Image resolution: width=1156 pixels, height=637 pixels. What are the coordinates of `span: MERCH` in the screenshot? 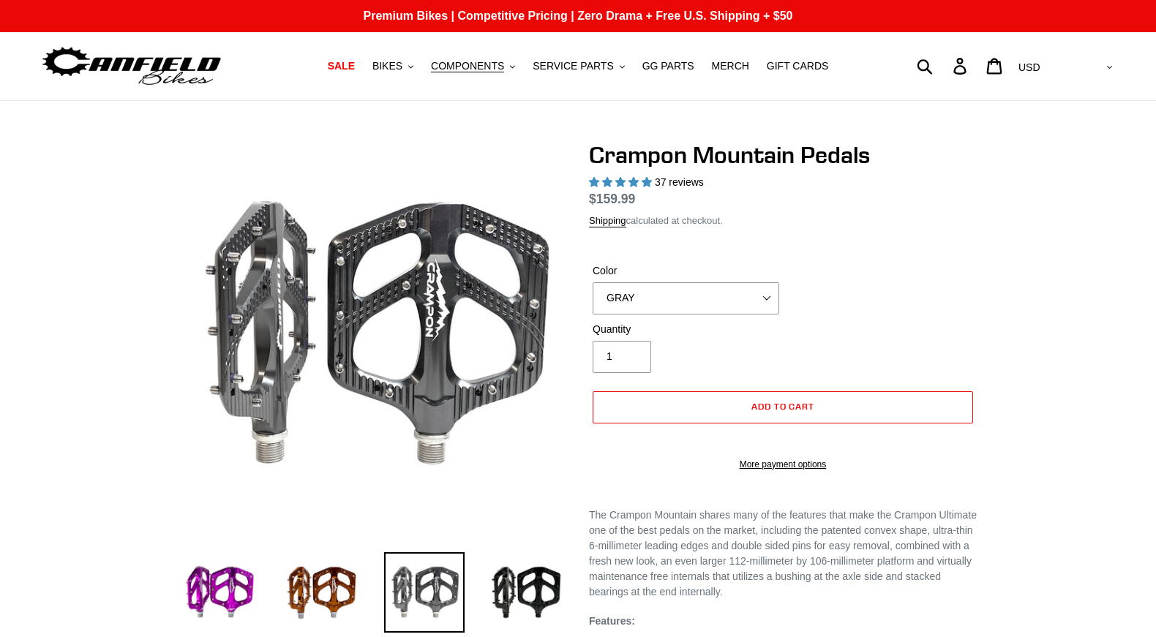 It's located at (730, 66).